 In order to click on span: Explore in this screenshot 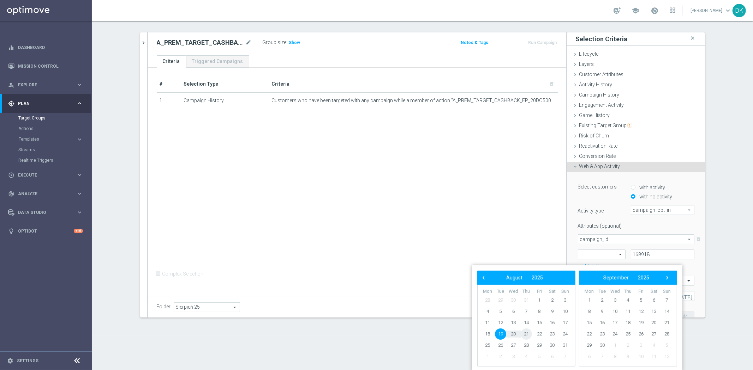, I will do `click(47, 85)`.